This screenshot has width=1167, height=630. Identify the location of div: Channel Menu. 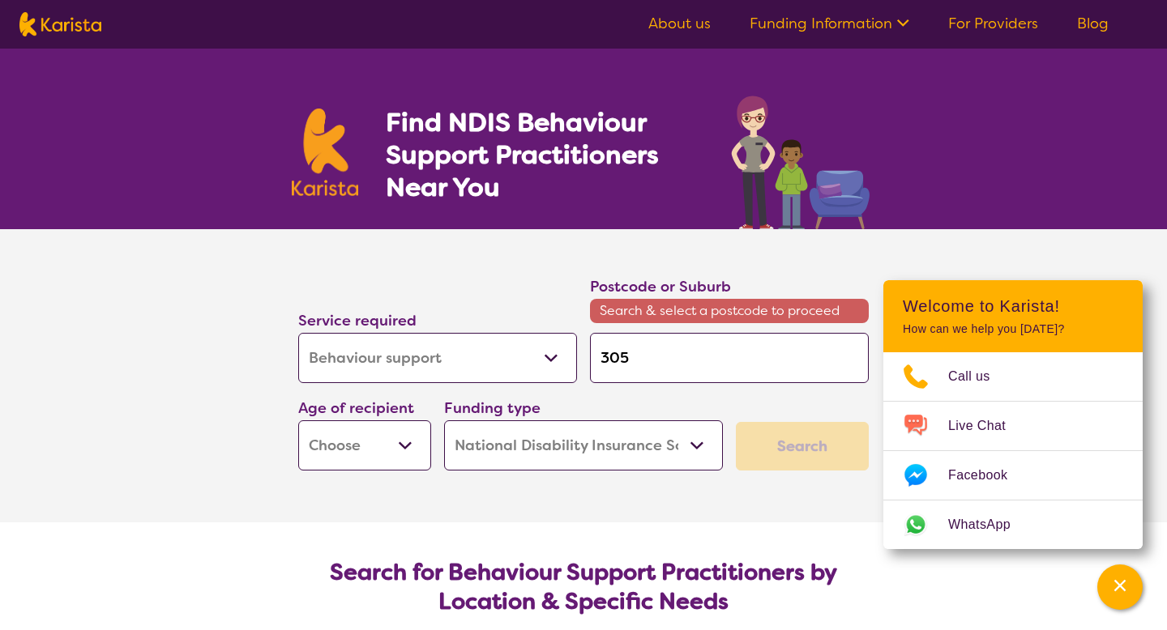
(1013, 415).